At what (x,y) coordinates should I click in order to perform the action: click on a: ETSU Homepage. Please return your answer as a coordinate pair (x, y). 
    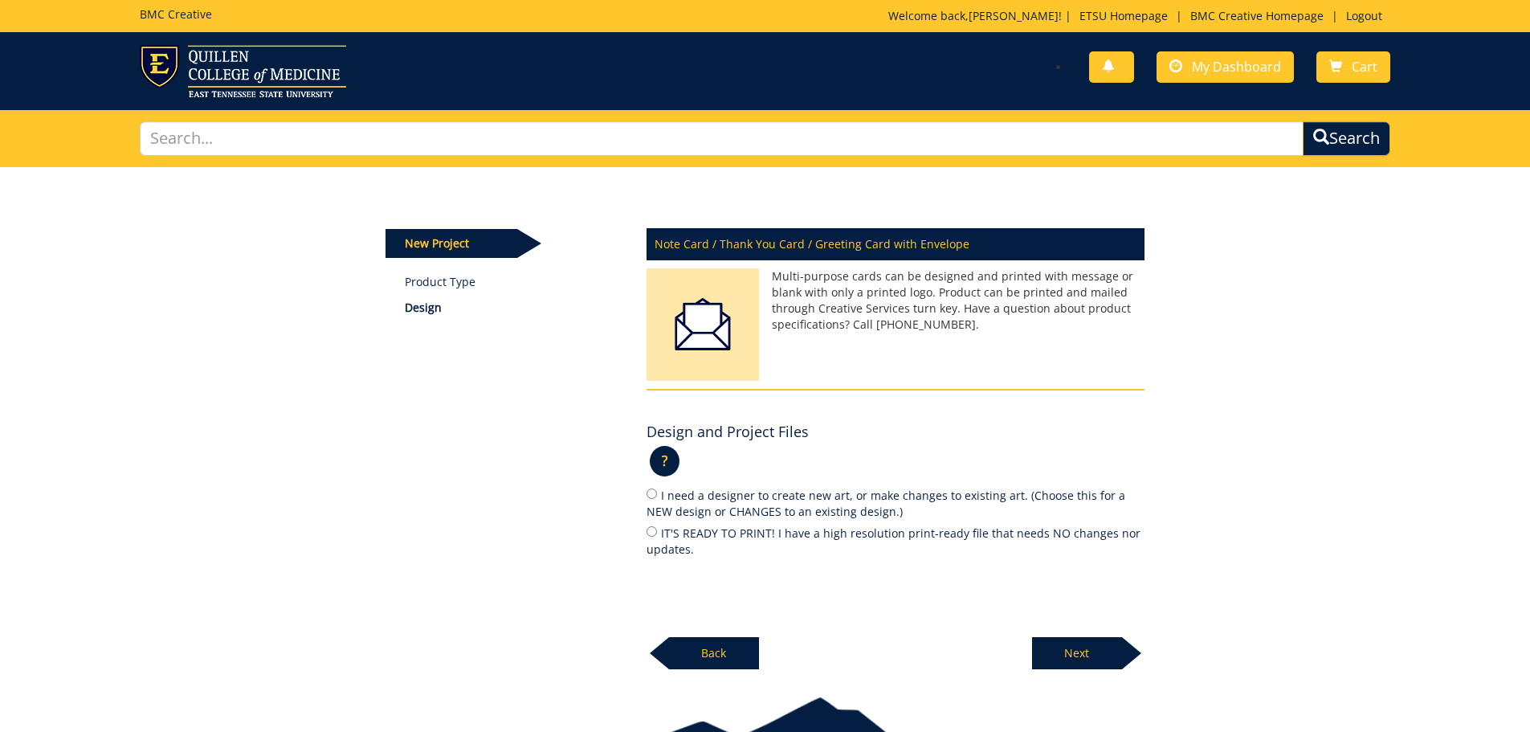
    Looking at the image, I should click on (1124, 15).